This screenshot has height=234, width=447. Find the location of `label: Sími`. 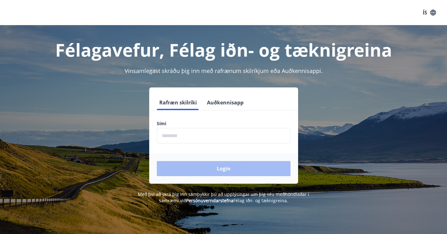

label: Sími is located at coordinates (223, 124).